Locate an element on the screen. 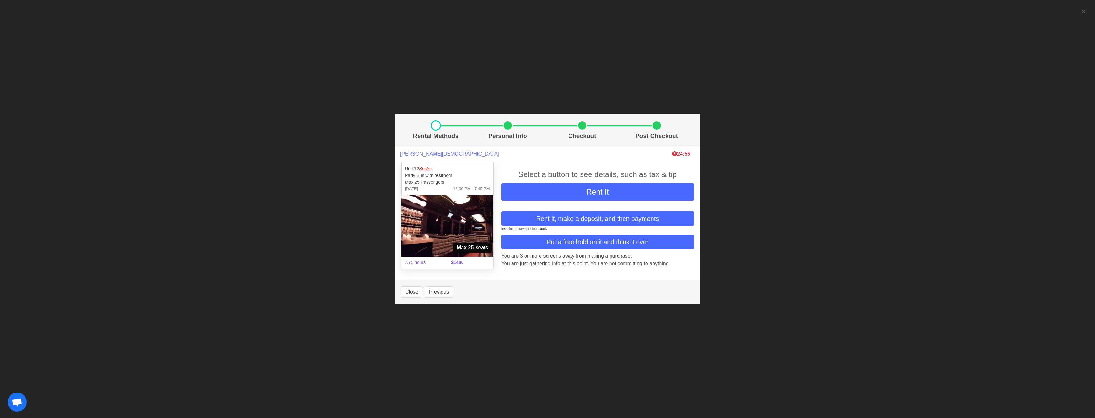 The image size is (1095, 418). p: Post Checkout is located at coordinates (657, 136).